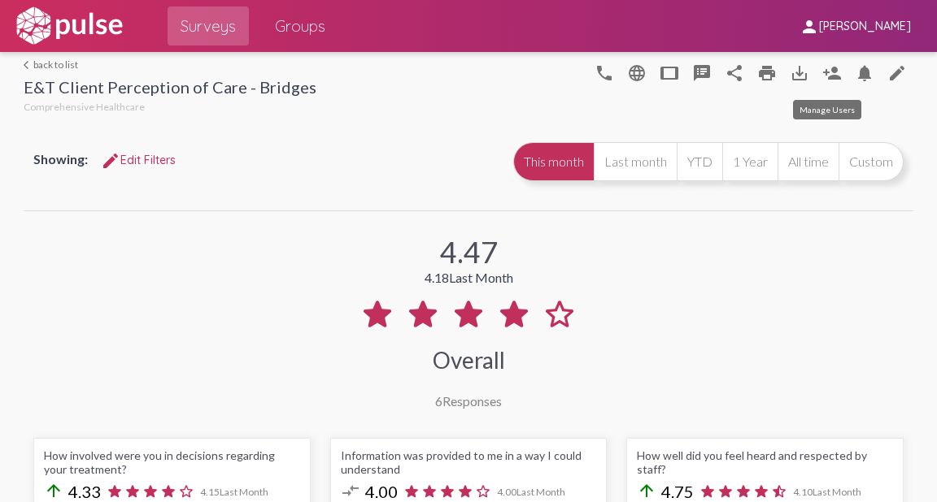  Describe the element at coordinates (897, 72) in the screenshot. I see `a: edit` at that location.